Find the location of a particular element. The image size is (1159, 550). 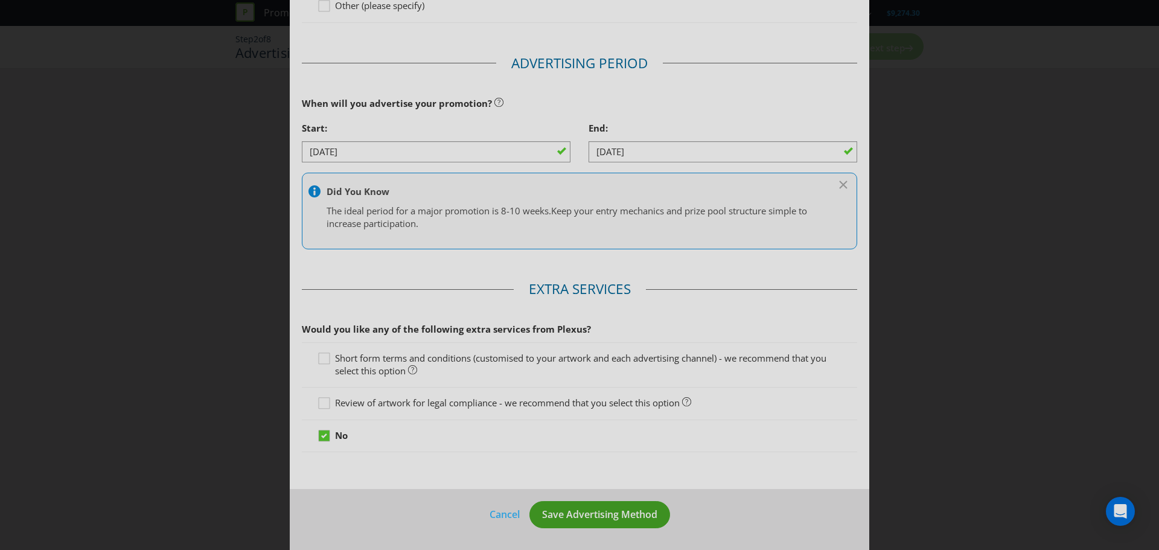

span: Keep your entry mechanics and prize pool structure simple to increase participation. is located at coordinates (567, 217).